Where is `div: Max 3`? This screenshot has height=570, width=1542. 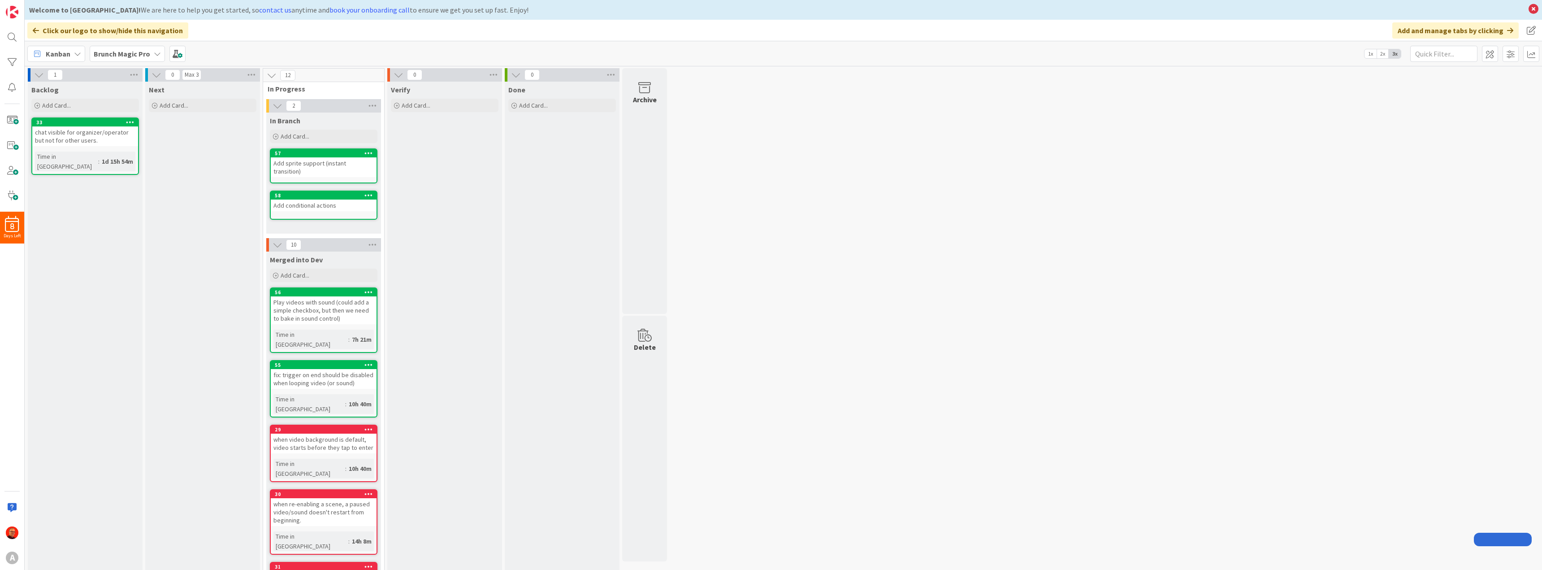 div: Max 3 is located at coordinates (191, 75).